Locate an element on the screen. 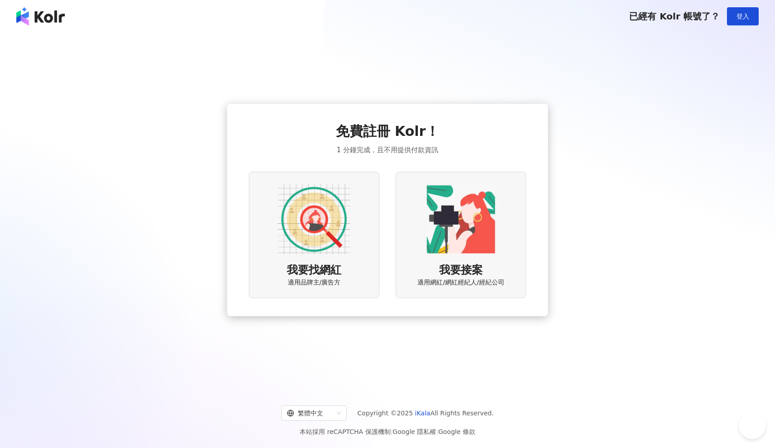 Image resolution: width=775 pixels, height=448 pixels. a: Google 條款 is located at coordinates (457, 432).